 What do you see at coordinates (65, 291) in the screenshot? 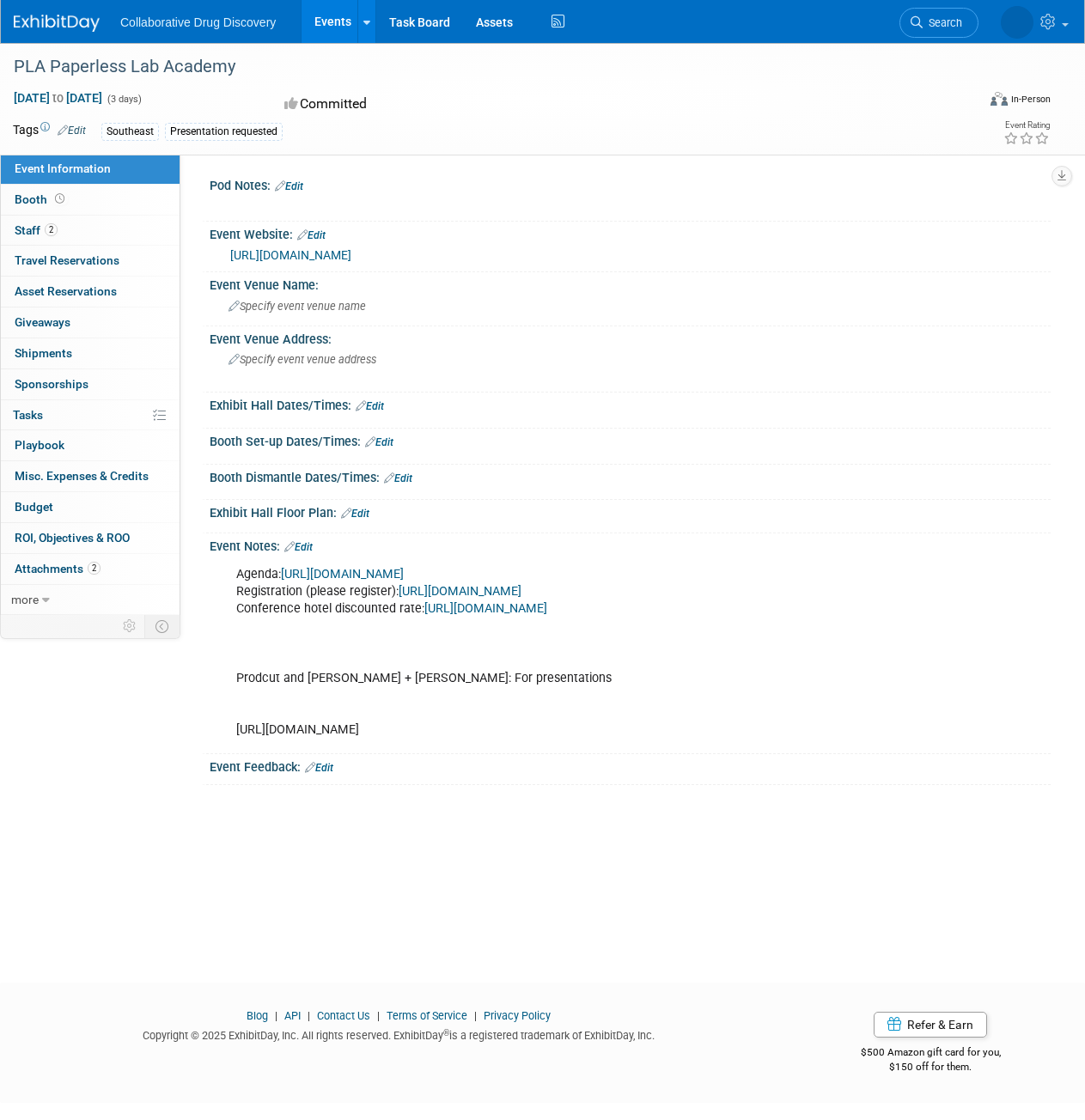
I see `span: Asset Reservations` at bounding box center [65, 291].